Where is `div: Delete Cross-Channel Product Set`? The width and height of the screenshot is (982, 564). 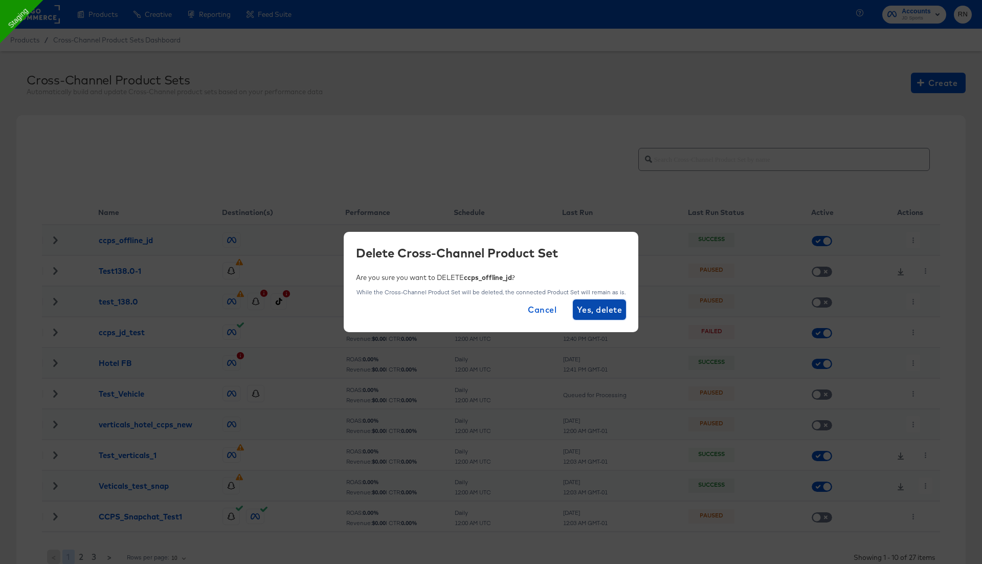
div: Delete Cross-Channel Product Set is located at coordinates (487, 253).